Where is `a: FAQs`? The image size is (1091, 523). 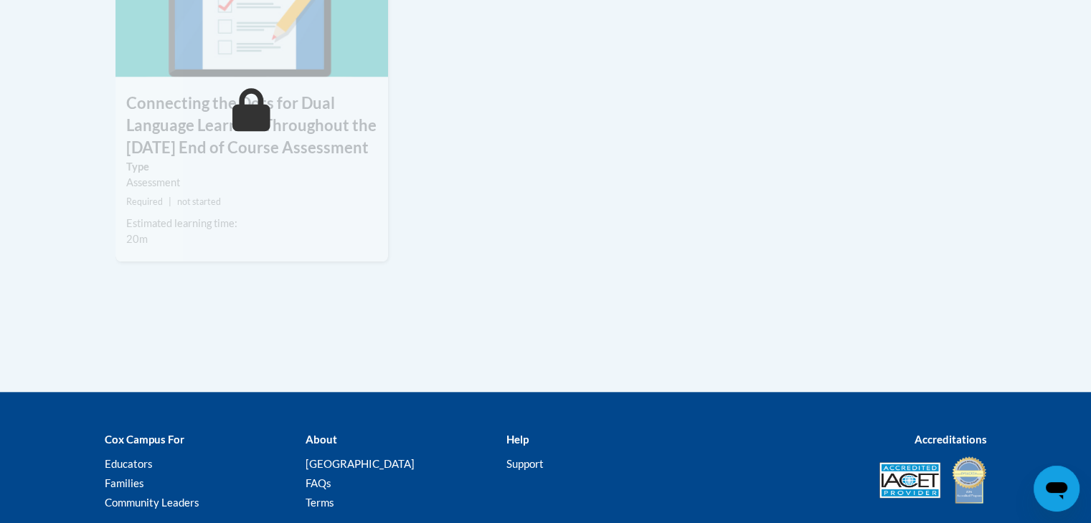
a: FAQs is located at coordinates (318, 483).